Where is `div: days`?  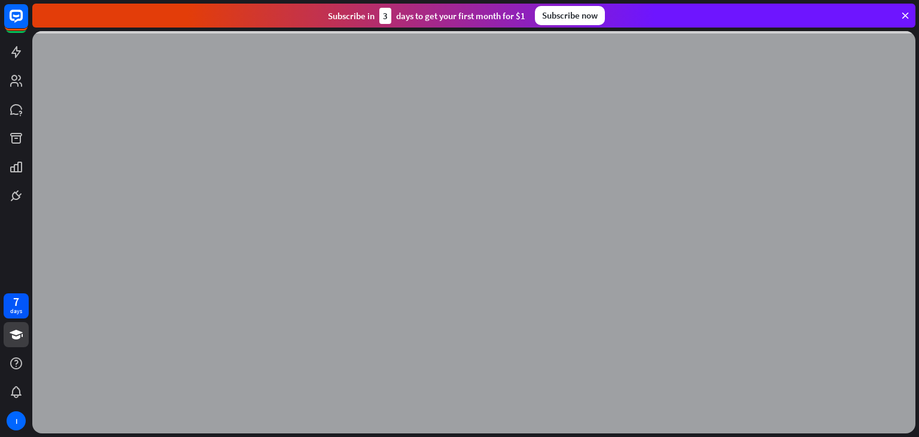
div: days is located at coordinates (16, 311).